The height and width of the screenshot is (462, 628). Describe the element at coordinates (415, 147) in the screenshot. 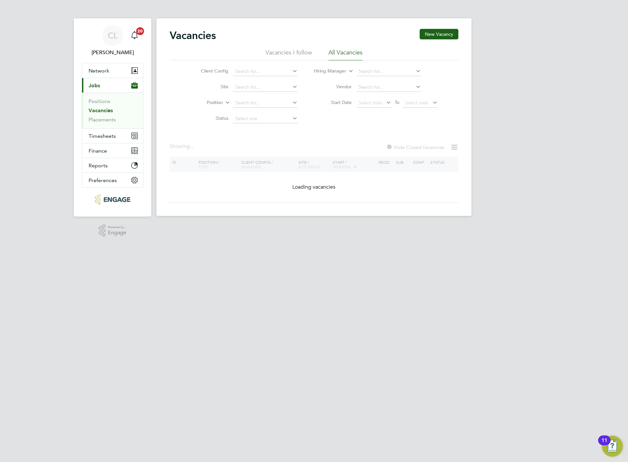

I see `label: Hide Closed Vacancies` at that location.